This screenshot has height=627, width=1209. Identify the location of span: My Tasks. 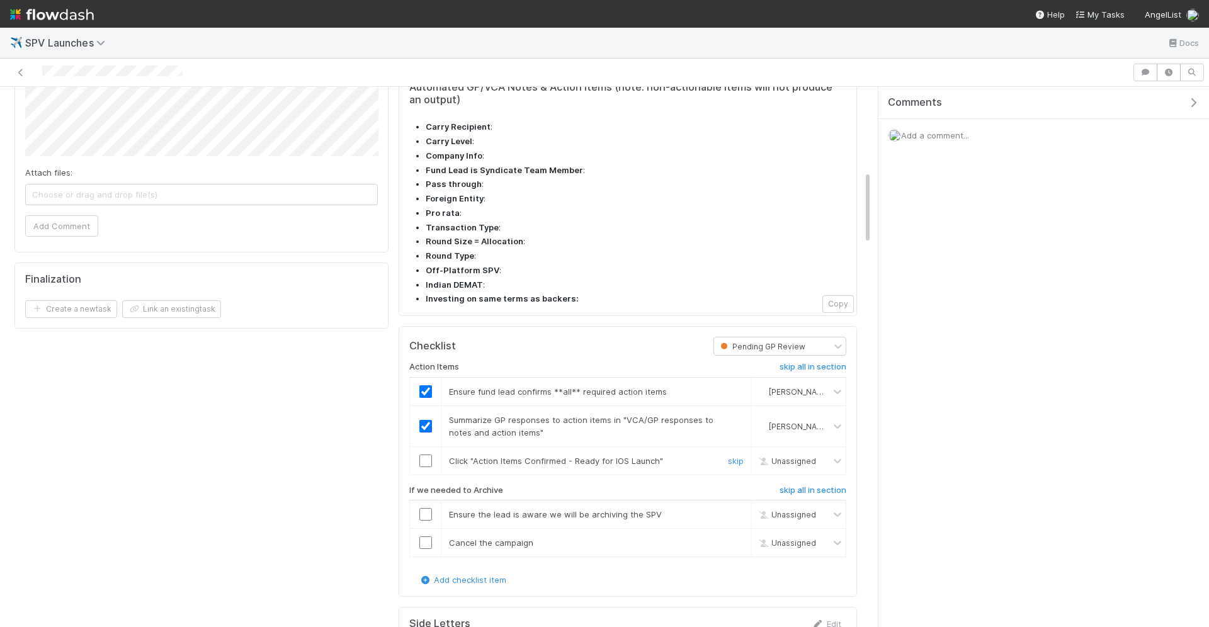
(1100, 14).